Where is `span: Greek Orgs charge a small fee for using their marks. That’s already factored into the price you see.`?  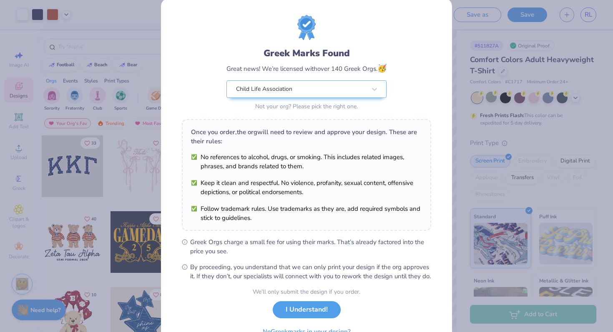 span: Greek Orgs charge a small fee for using their marks. That’s already factored into the price you see. is located at coordinates (311, 247).